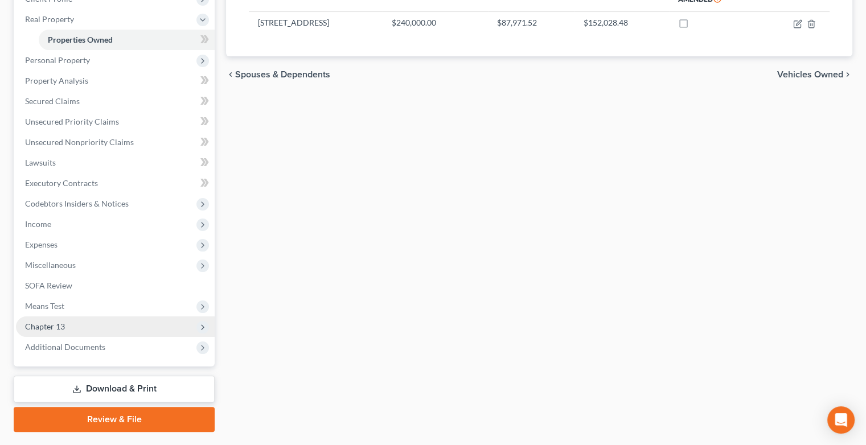 The image size is (866, 445). Describe the element at coordinates (80, 39) in the screenshot. I see `span: Properties Owned` at that location.